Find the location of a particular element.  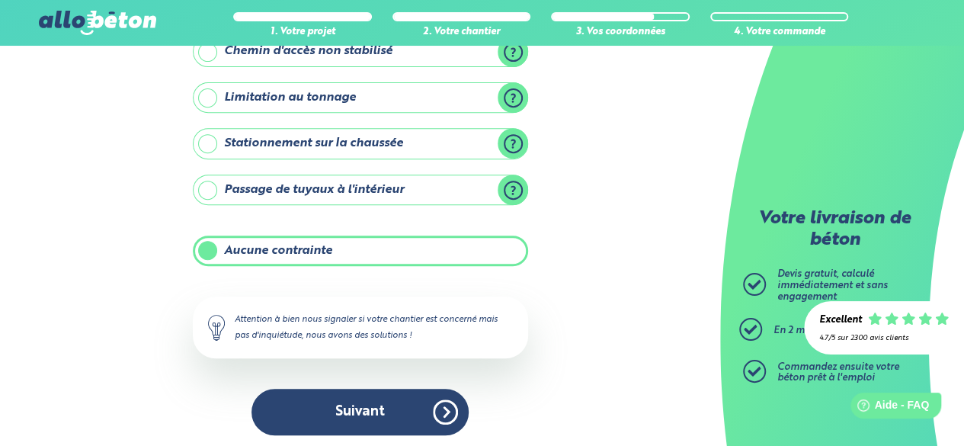

img: allobéton is located at coordinates (98, 23).